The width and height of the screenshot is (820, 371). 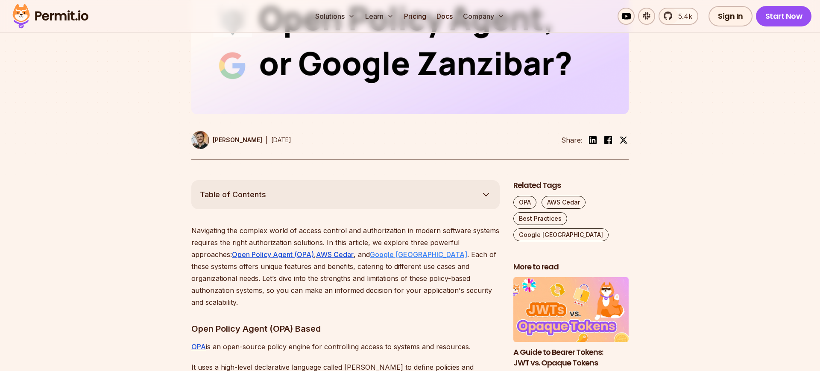 I want to click on img: facebook, so click(x=608, y=140).